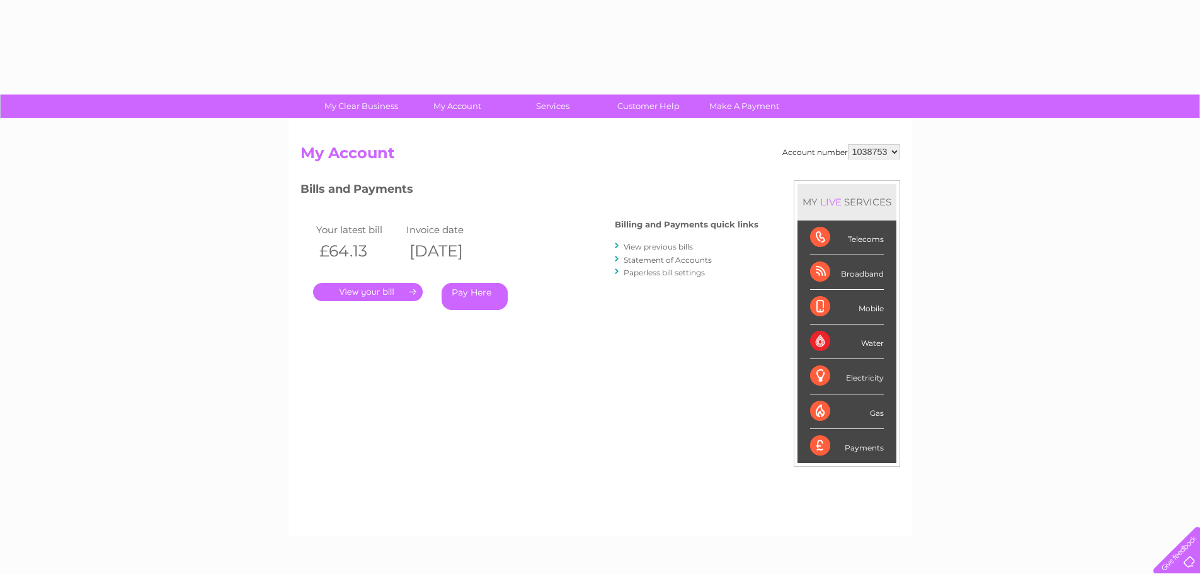  Describe the element at coordinates (658, 246) in the screenshot. I see `a: View previous bills` at that location.